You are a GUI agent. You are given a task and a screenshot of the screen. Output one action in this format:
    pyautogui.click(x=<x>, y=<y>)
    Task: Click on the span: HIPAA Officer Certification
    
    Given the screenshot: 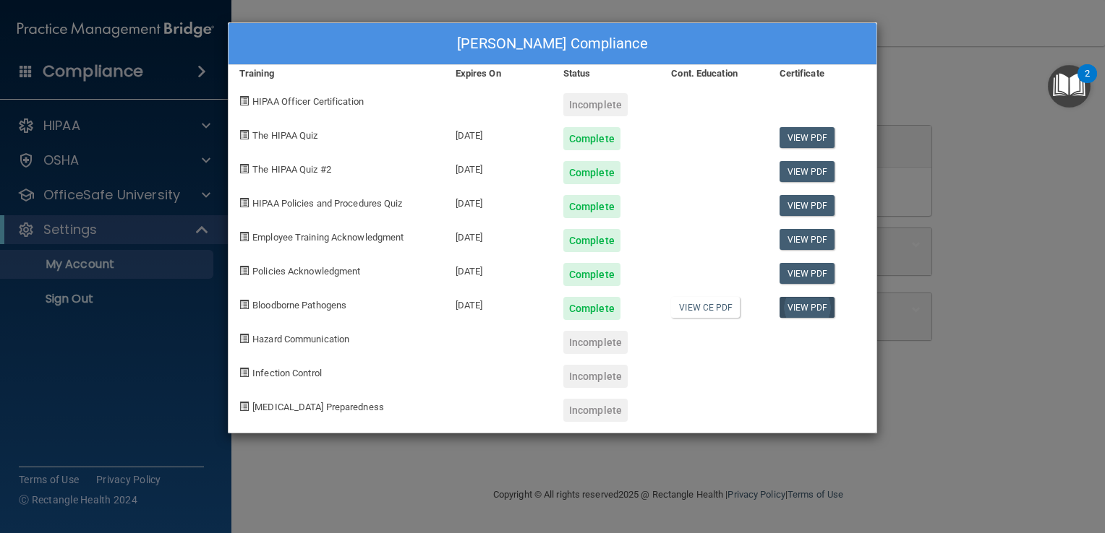 What is the action you would take?
    pyautogui.click(x=308, y=101)
    